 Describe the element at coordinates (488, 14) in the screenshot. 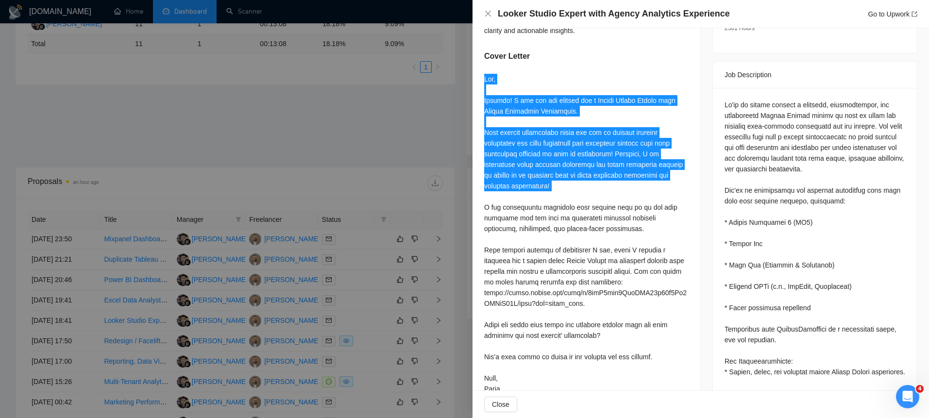

I see `span: close` at that location.